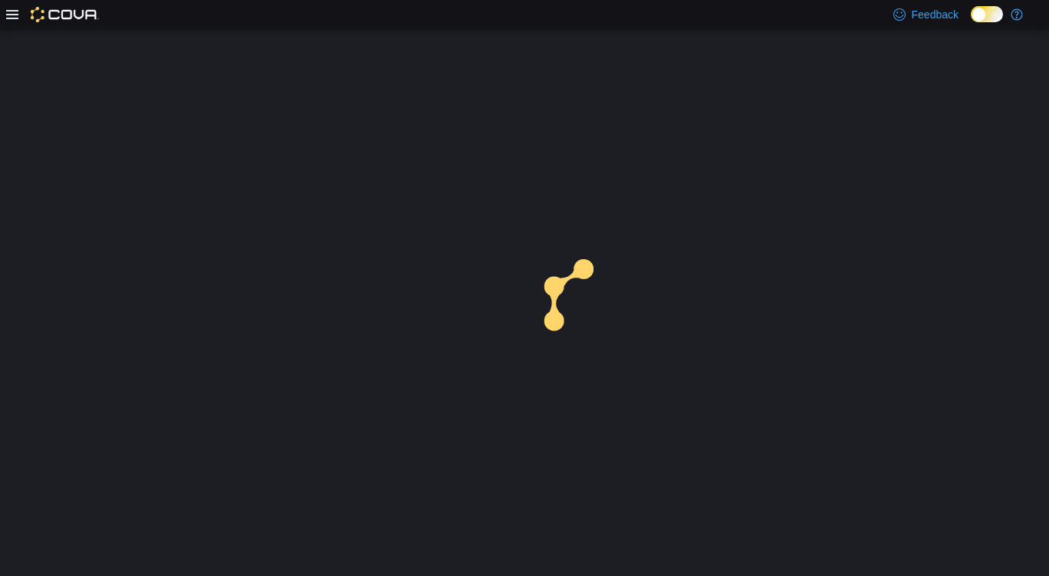 The image size is (1049, 576). Describe the element at coordinates (986, 14) in the screenshot. I see `input: Dark Mode` at that location.